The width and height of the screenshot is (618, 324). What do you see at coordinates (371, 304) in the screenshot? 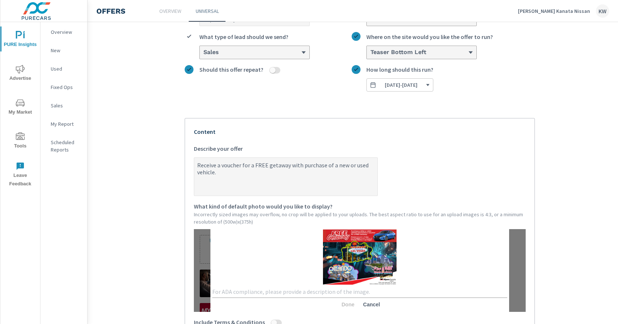
I see `span: Cancel` at bounding box center [371, 304].